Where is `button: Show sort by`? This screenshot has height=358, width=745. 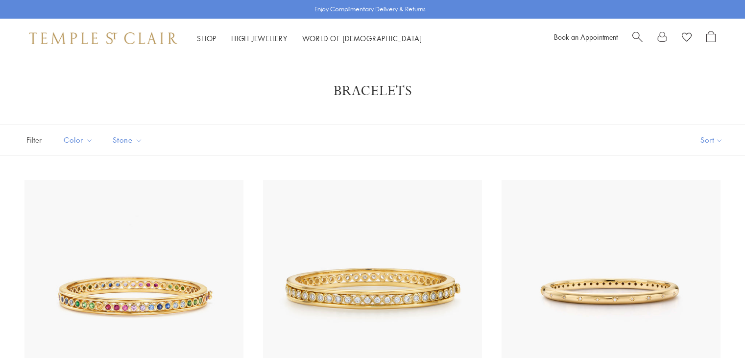
button: Show sort by is located at coordinates (712, 140).